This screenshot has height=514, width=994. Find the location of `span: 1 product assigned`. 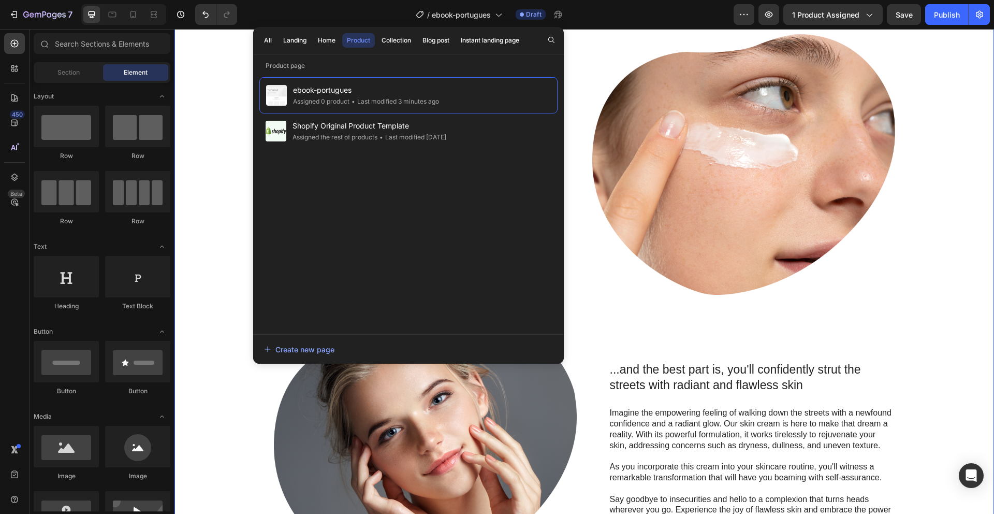

span: 1 product assigned is located at coordinates (826, 15).